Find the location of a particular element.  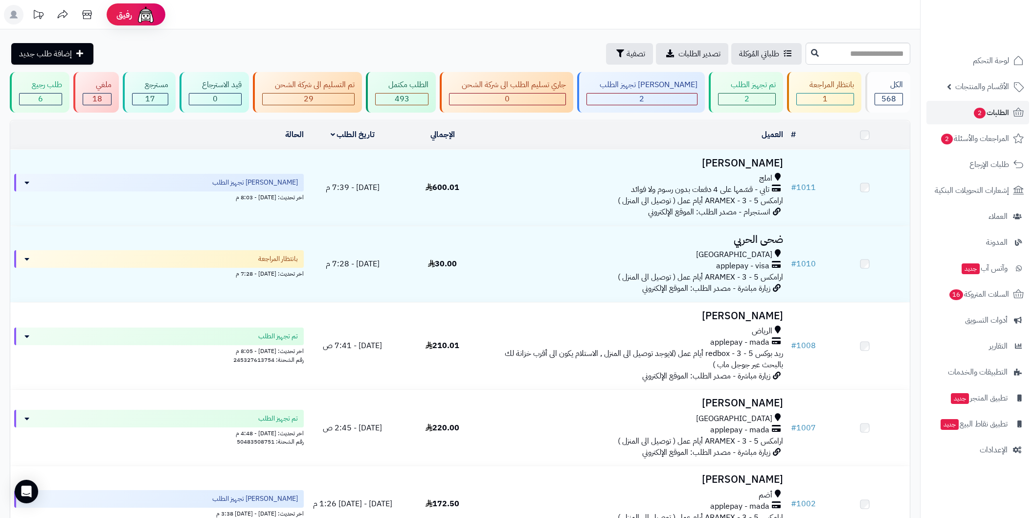

a: العميل is located at coordinates (772, 135).